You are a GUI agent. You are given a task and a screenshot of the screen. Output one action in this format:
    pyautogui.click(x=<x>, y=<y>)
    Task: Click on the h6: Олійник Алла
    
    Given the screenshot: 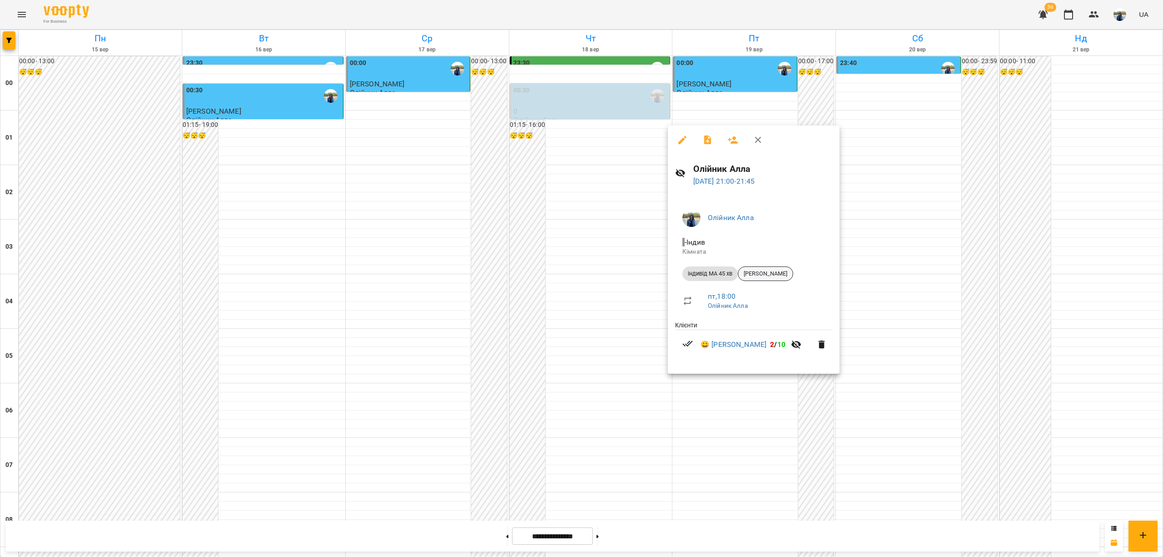 What is the action you would take?
    pyautogui.click(x=763, y=169)
    